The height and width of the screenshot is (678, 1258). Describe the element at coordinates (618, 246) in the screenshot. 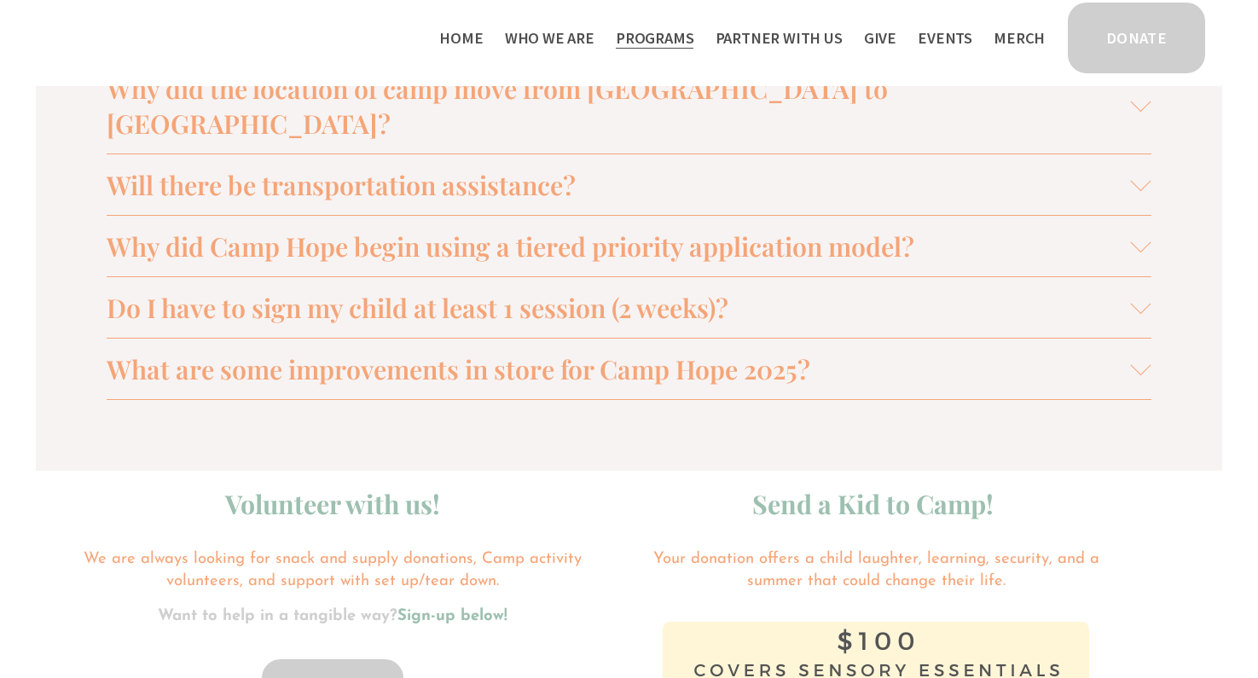

I see `span: Why did Camp Hope begin using a tiered priority application model?` at that location.